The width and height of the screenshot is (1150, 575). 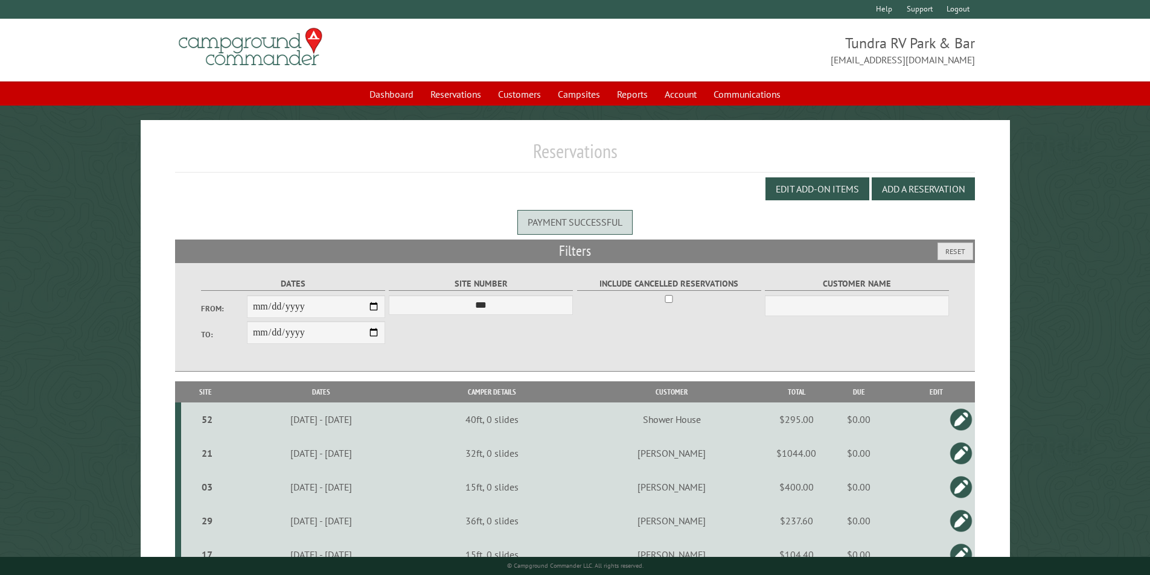 I want to click on td: 32ft, 0 slides, so click(x=491, y=453).